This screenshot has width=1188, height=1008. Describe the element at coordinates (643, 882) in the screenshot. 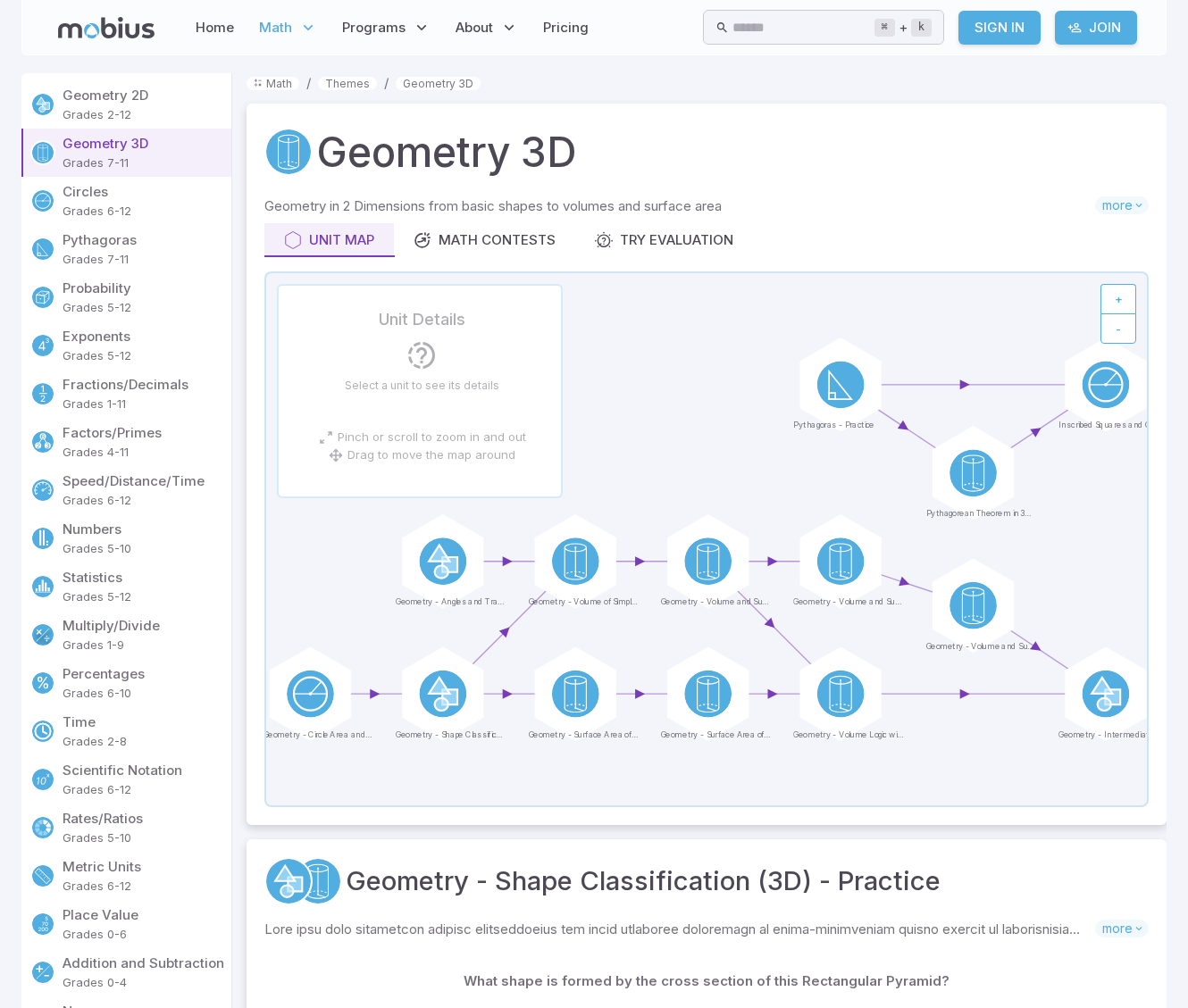

I see `a: Geometry - Shape Classification (3D) - Practice` at that location.